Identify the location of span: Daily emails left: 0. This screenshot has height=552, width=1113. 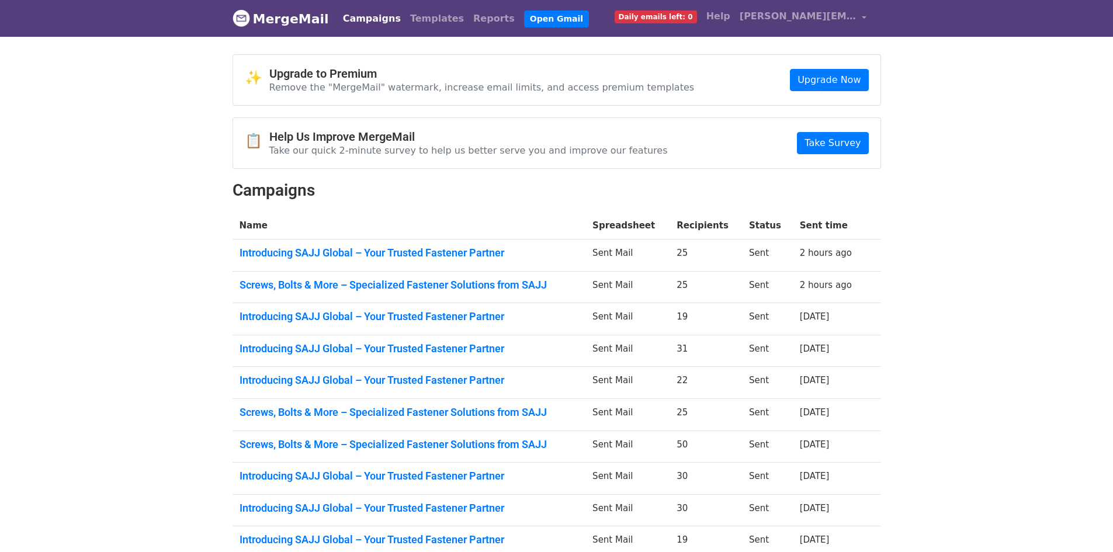
(656, 17).